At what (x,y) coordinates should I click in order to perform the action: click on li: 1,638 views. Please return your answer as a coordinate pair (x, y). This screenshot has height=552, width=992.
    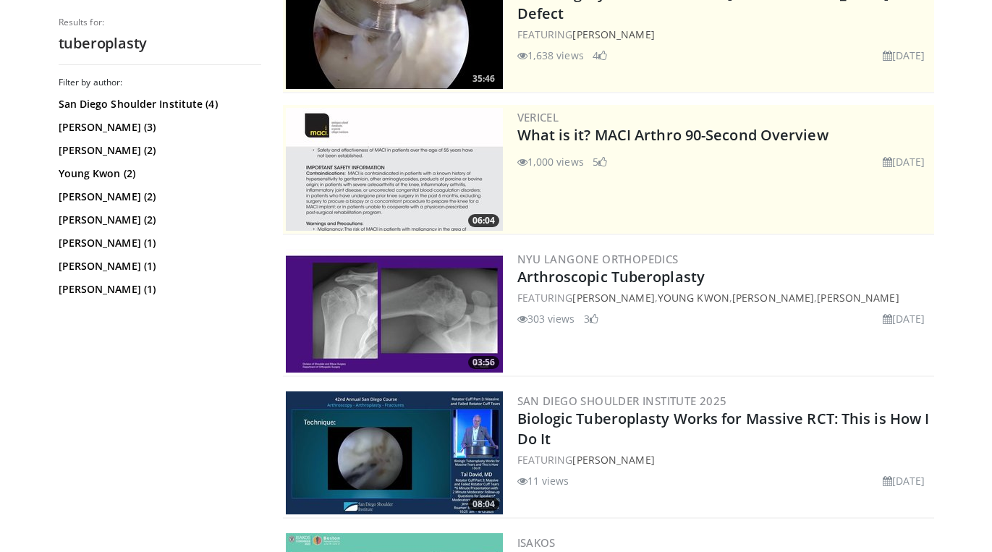
    Looking at the image, I should click on (550, 55).